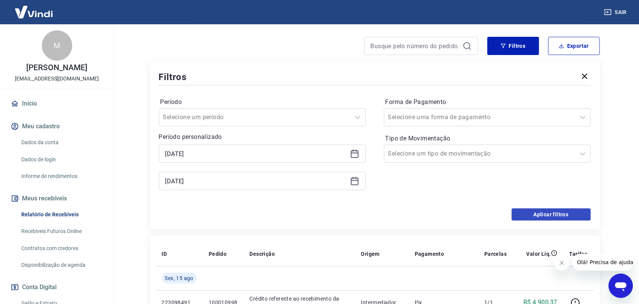 This screenshot has height=304, width=639. What do you see at coordinates (495, 254) in the screenshot?
I see `p: Parcelas` at bounding box center [495, 254].